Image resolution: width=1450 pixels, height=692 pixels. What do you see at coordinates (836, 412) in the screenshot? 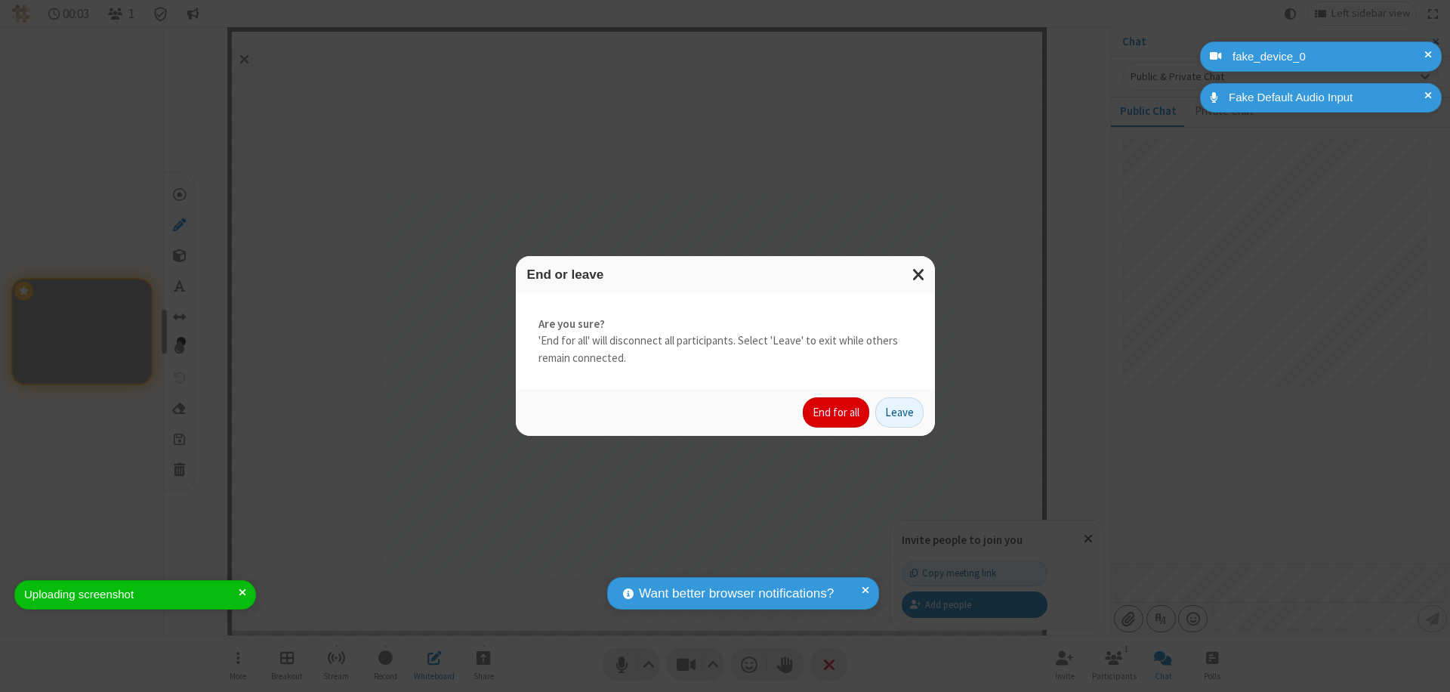
I see `button: End for all` at bounding box center [836, 412].